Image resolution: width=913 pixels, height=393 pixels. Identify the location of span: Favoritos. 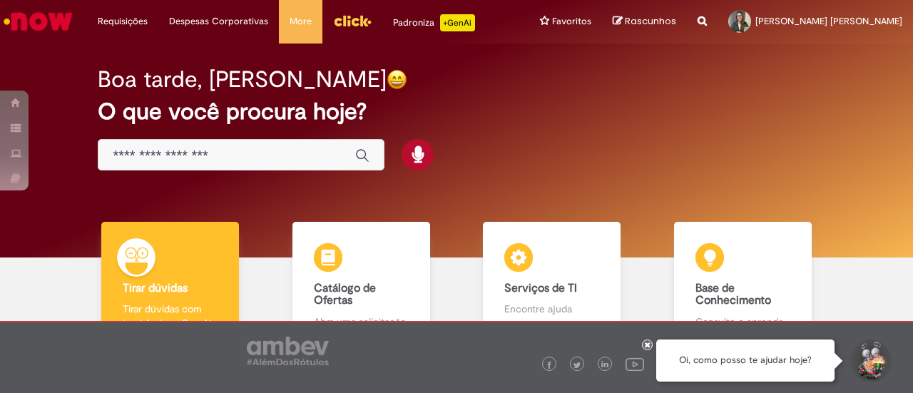
(571, 21).